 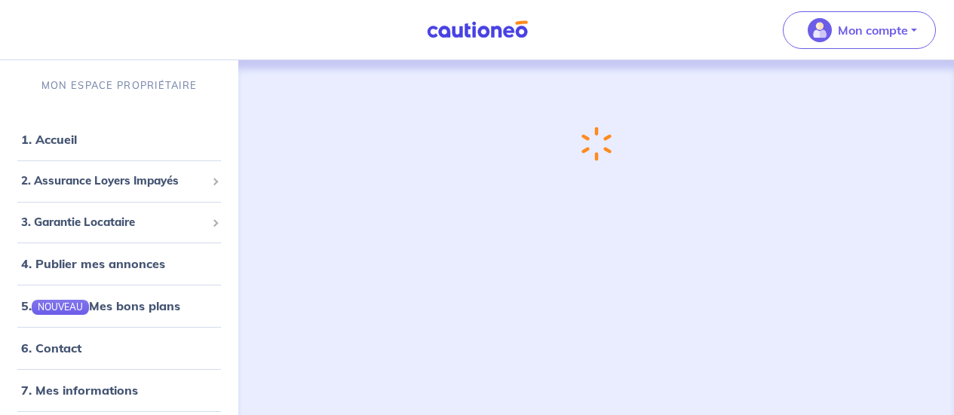 What do you see at coordinates (596, 144) in the screenshot?
I see `img: loading-spinner` at bounding box center [596, 144].